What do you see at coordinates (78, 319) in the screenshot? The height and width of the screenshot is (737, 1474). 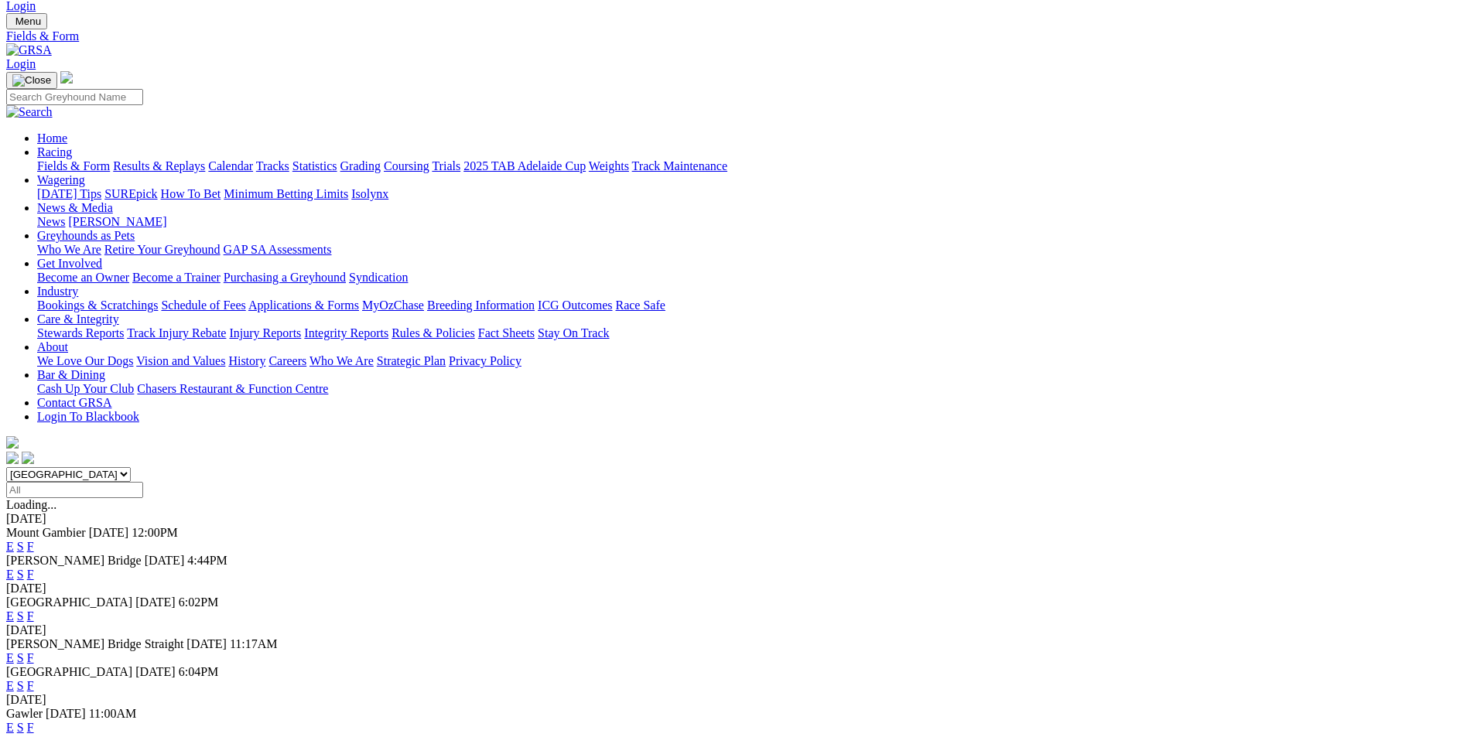 I see `a: Care & Integrity` at bounding box center [78, 319].